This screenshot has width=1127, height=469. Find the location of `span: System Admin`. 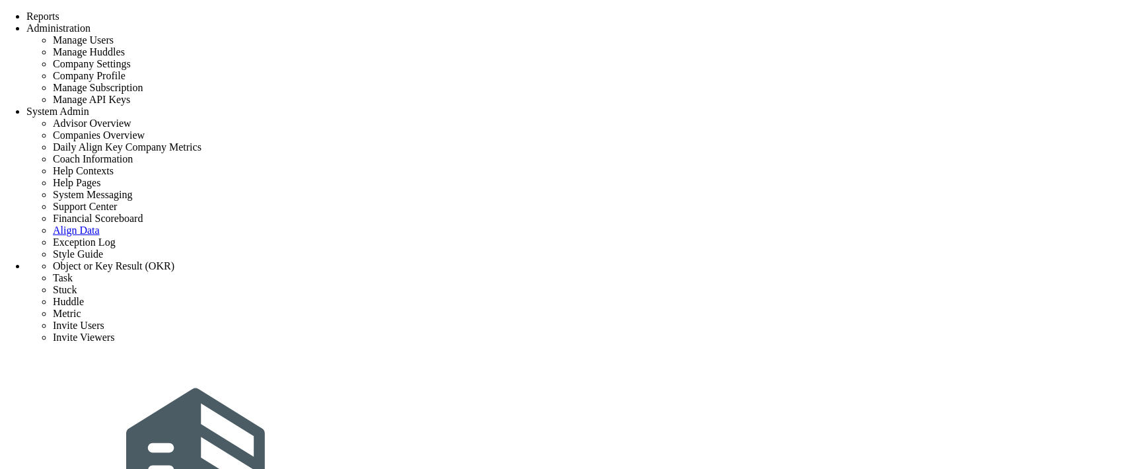

span: System Admin is located at coordinates (57, 111).